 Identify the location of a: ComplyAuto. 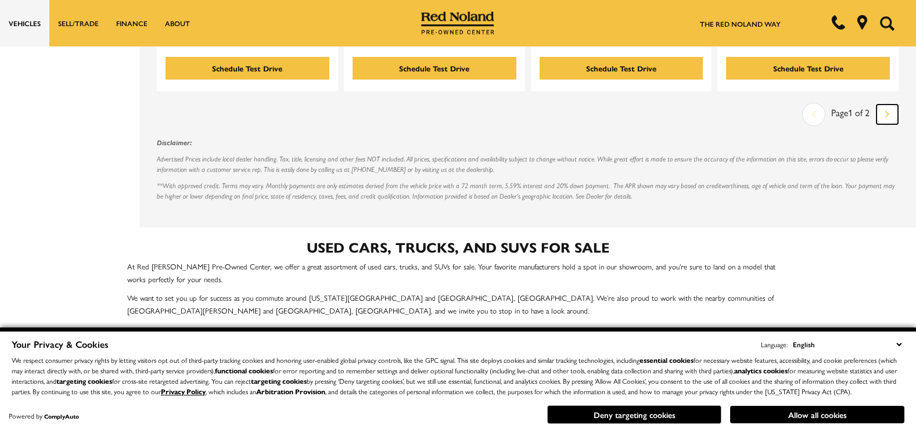
(62, 416).